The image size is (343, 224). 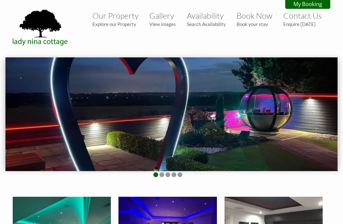 What do you see at coordinates (115, 19) in the screenshot?
I see `a: Our PropertyExplore our Property` at bounding box center [115, 19].